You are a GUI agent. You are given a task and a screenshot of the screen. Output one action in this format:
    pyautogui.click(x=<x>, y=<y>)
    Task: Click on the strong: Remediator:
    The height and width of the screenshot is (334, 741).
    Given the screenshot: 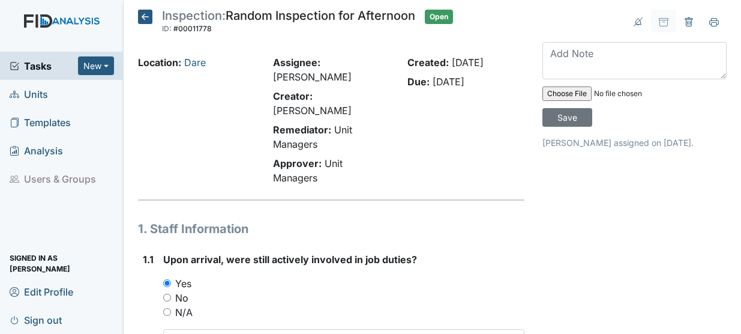 What is the action you would take?
    pyautogui.click(x=302, y=130)
    